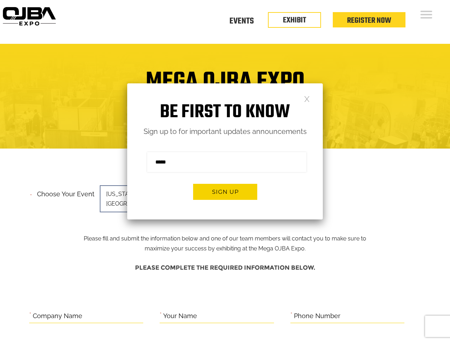  Describe the element at coordinates (225, 112) in the screenshot. I see `h1: Be first to know` at that location.